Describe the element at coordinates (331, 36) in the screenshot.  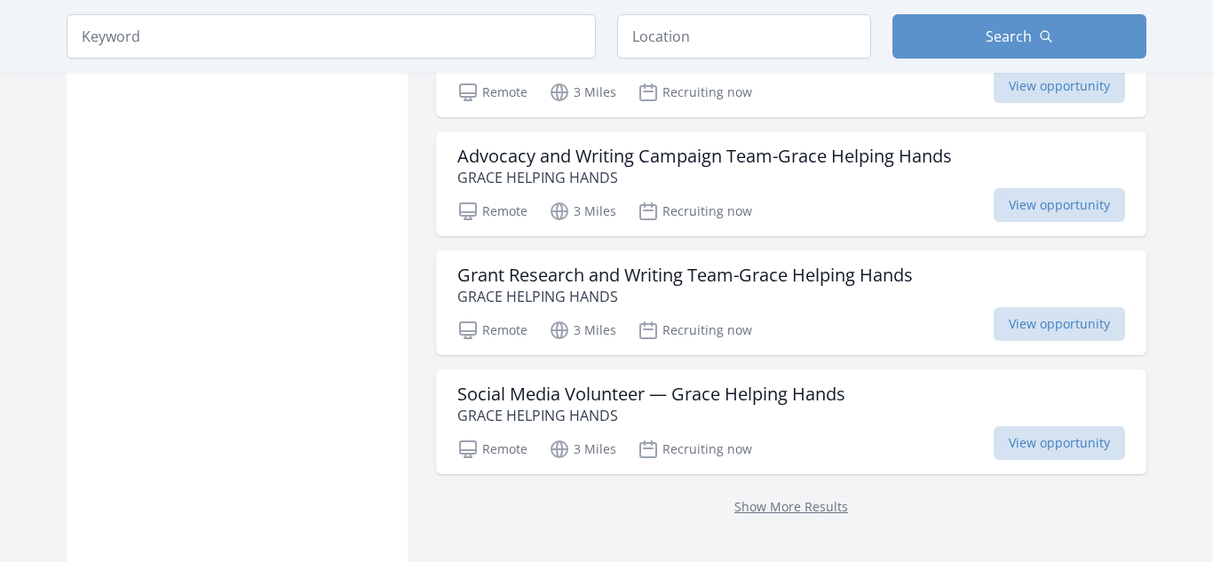
I see `input: Keyword` at that location.